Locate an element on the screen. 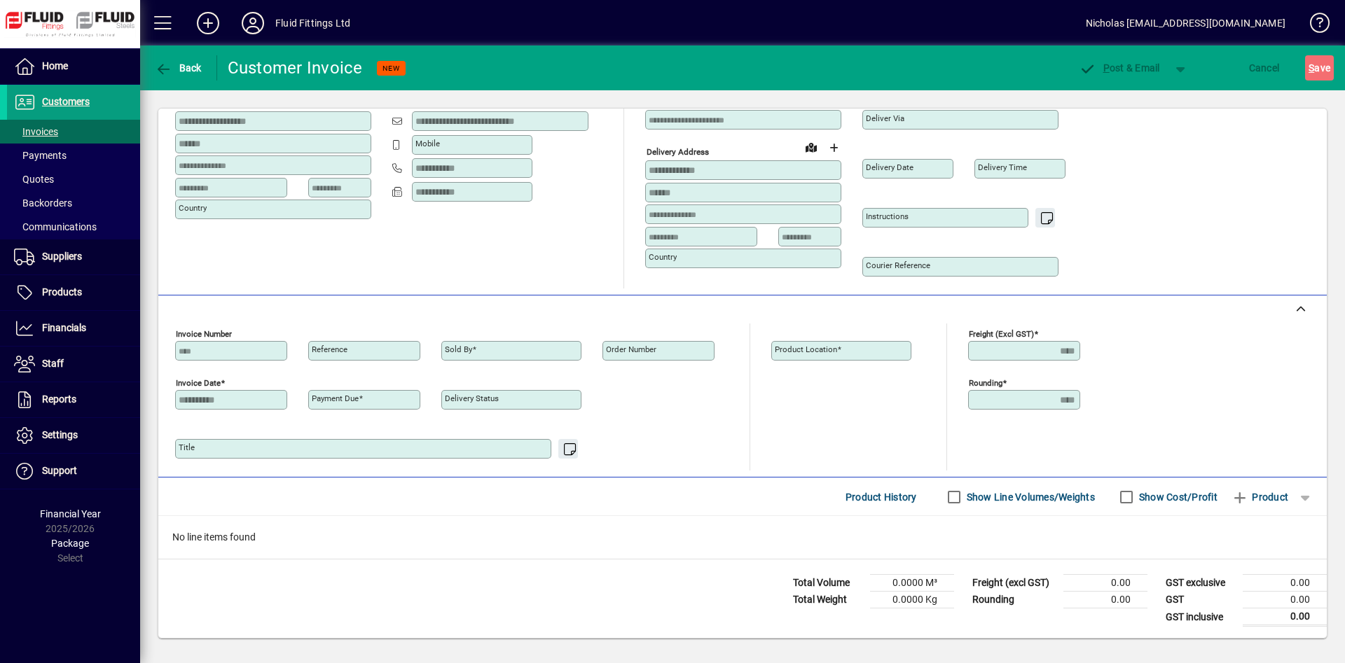 This screenshot has width=1345, height=663. mat-label: Delivery date is located at coordinates (889, 167).